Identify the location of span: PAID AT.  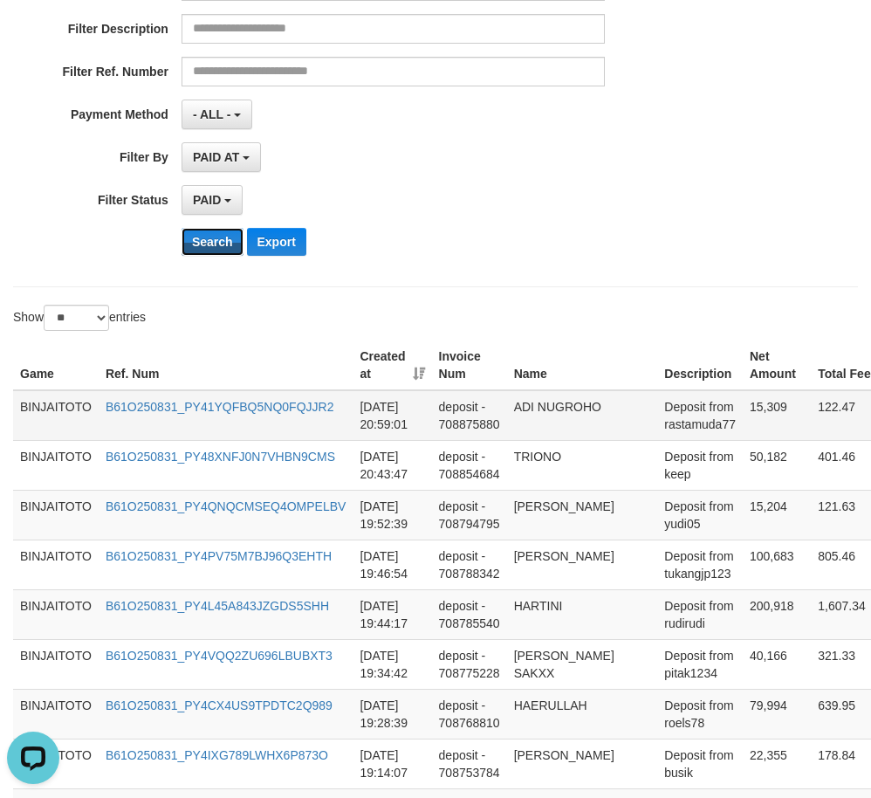
(216, 157).